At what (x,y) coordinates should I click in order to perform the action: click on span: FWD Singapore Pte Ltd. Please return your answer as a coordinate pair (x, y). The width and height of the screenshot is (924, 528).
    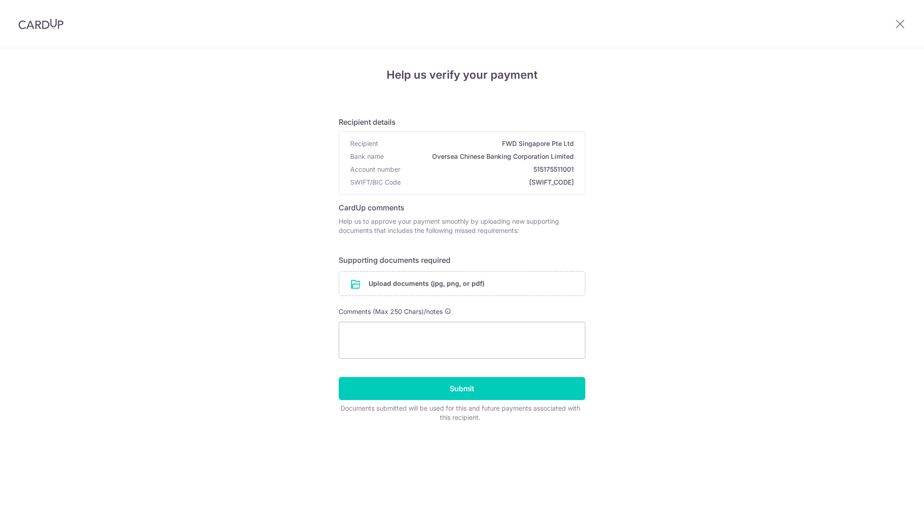
    Looking at the image, I should click on (477, 144).